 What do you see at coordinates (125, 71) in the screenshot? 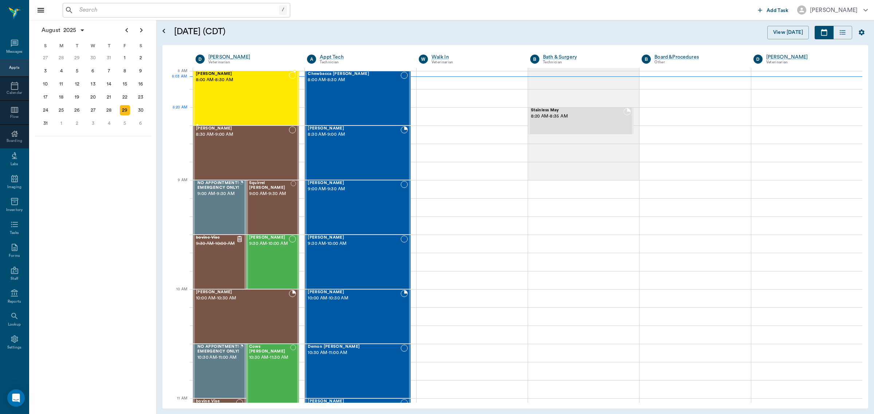
I see `div: Friday, August 8, 2025` at bounding box center [125, 71].